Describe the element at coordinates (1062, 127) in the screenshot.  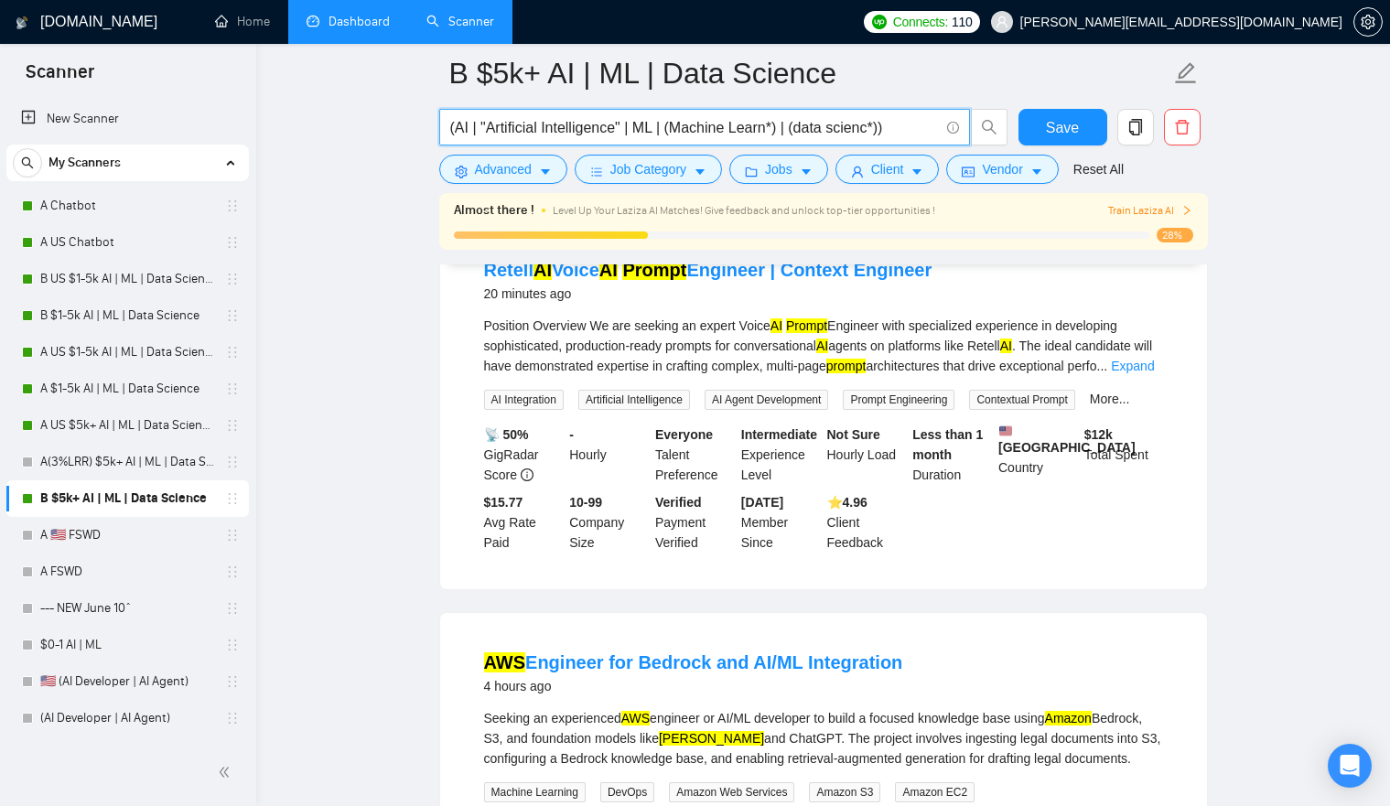
I see `button: Save` at that location.